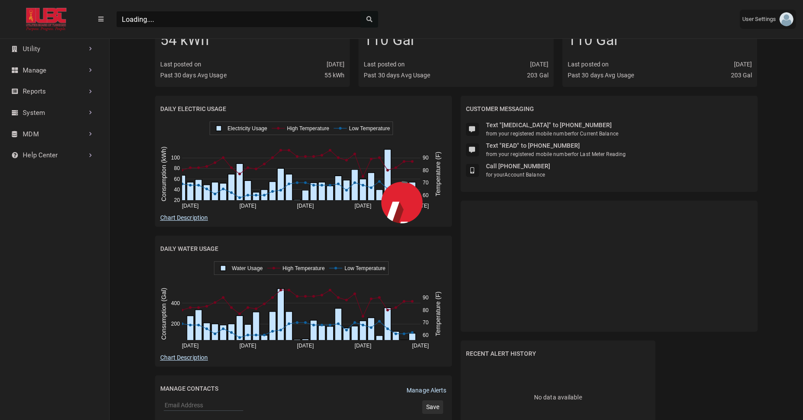 The height and width of the screenshot is (420, 803). What do you see at coordinates (433, 407) in the screenshot?
I see `button: Save` at bounding box center [433, 407].